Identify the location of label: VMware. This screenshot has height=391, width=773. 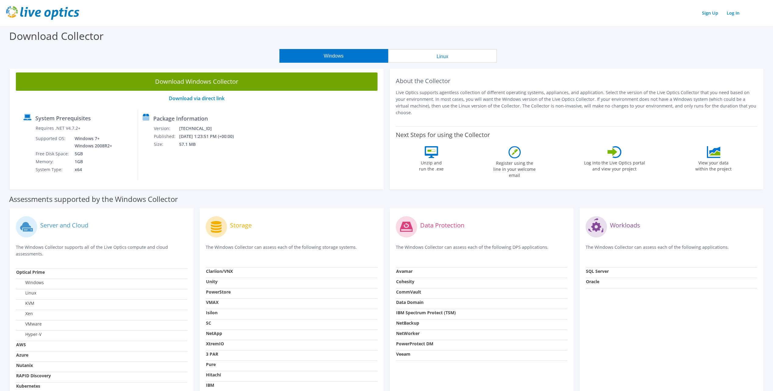
(29, 324).